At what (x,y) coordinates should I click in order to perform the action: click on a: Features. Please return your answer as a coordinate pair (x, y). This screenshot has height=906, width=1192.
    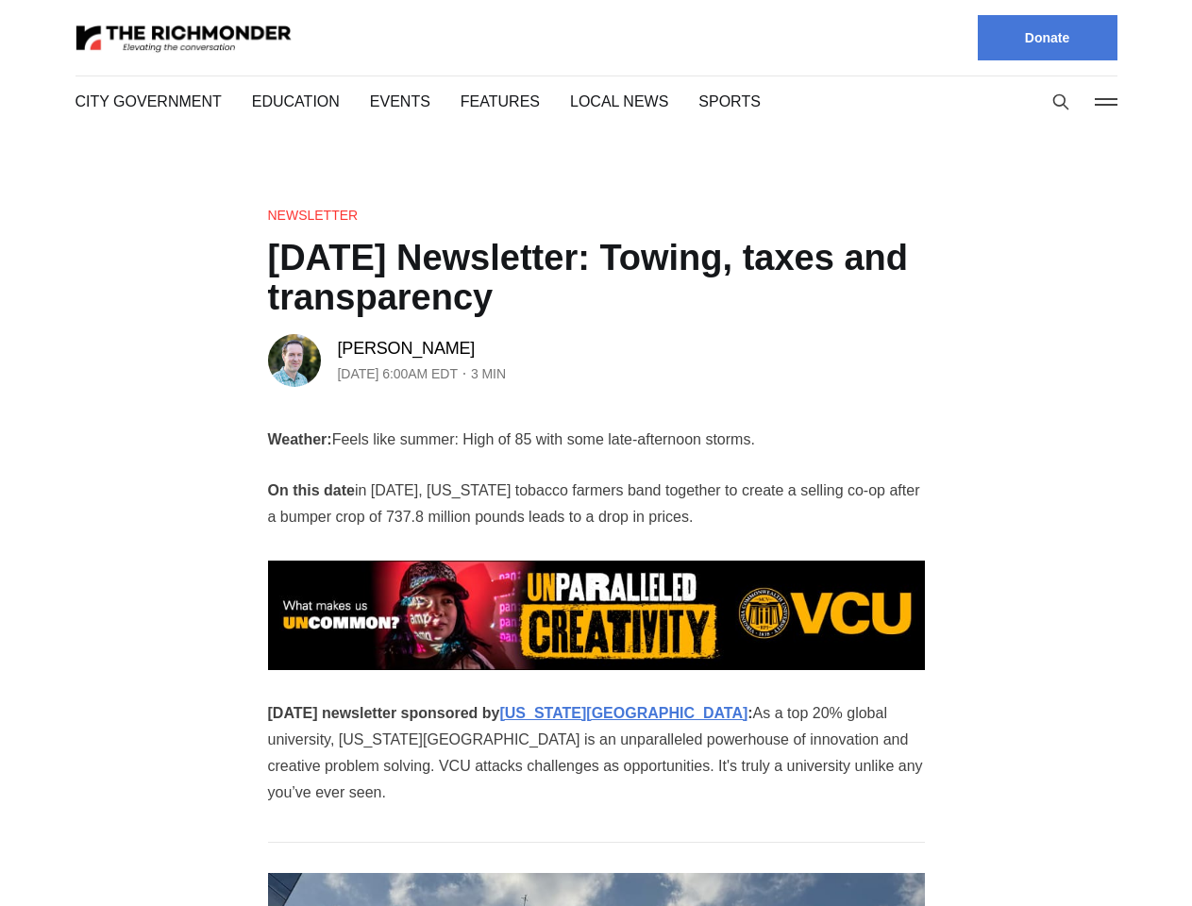
    Looking at the image, I should click on (500, 101).